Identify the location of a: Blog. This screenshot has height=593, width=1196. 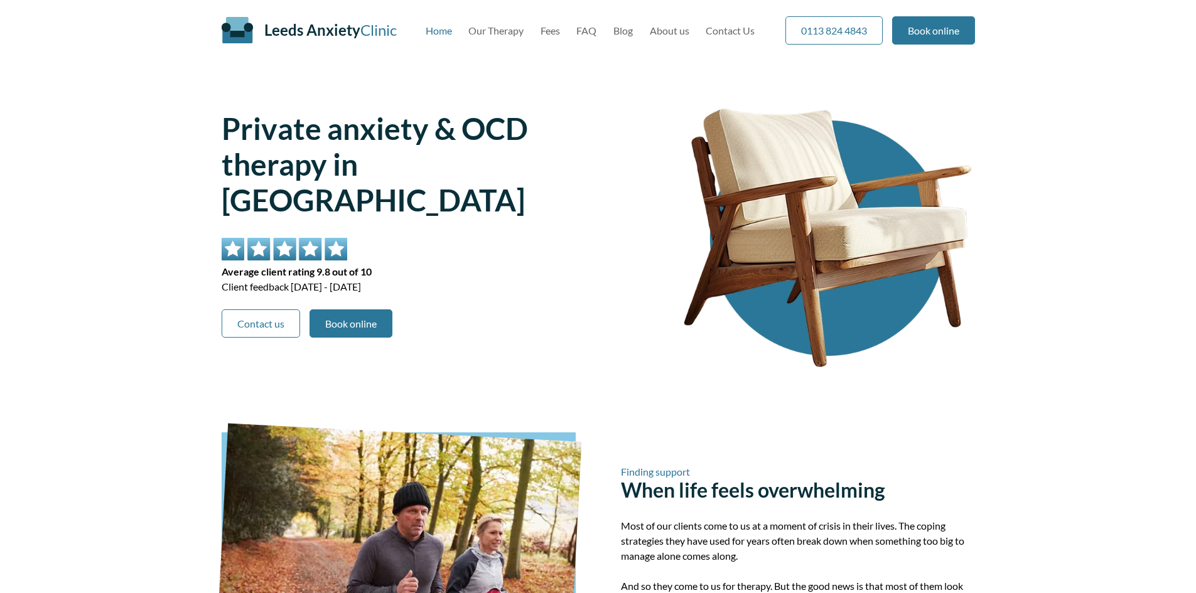
(623, 30).